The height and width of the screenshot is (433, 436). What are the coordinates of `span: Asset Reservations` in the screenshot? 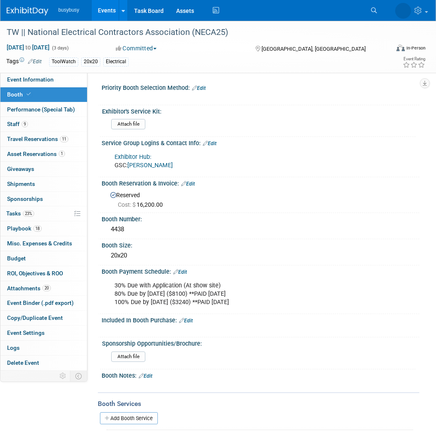 It's located at (36, 154).